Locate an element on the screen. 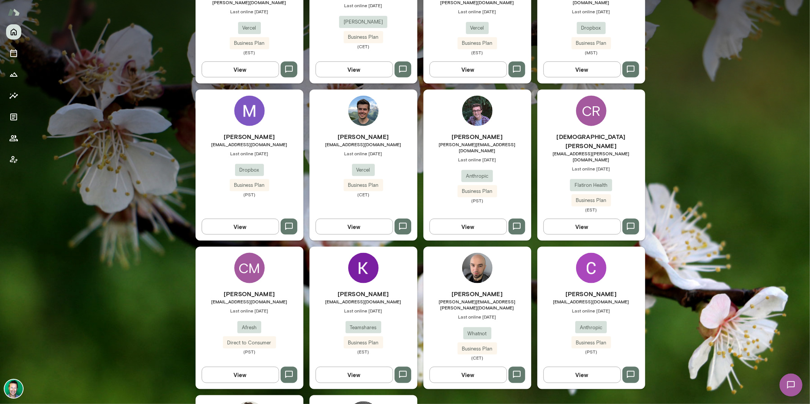 The image size is (810, 404). button: Growth Plan is located at coordinates (14, 74).